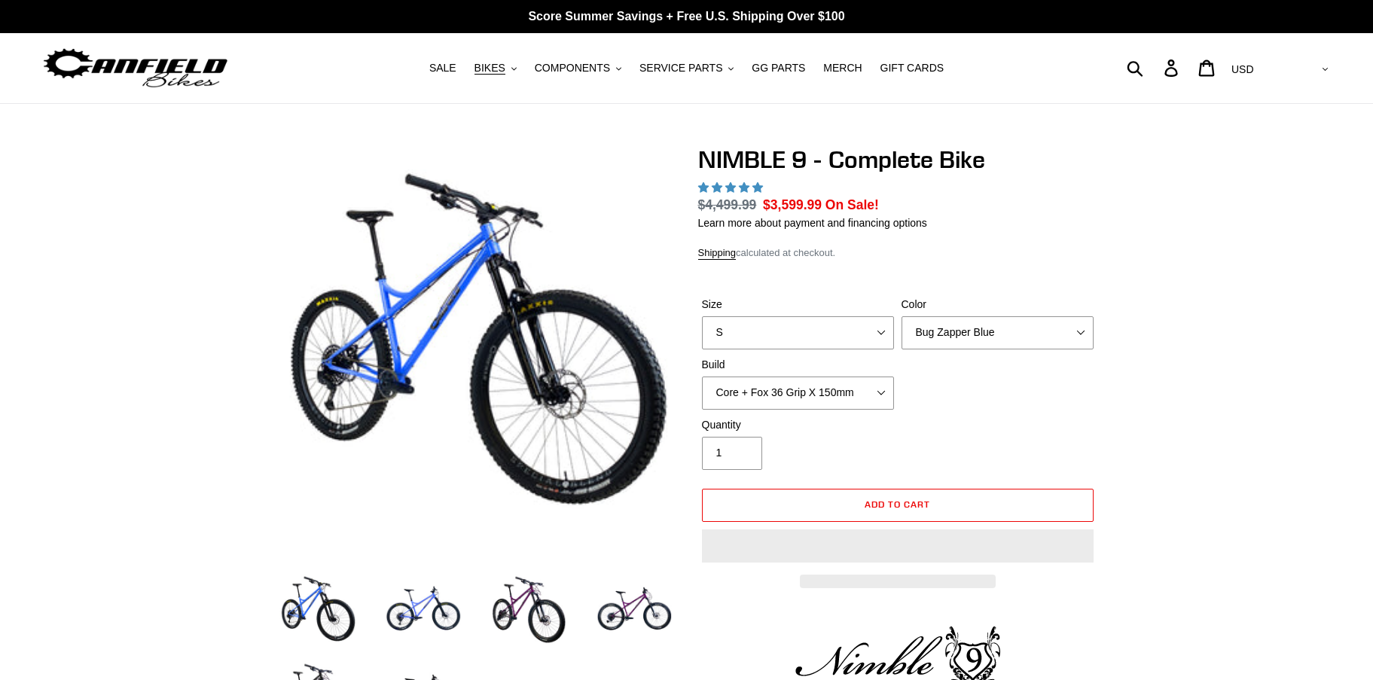 The width and height of the screenshot is (1373, 680). Describe the element at coordinates (897, 504) in the screenshot. I see `span: Add to cart` at that location.